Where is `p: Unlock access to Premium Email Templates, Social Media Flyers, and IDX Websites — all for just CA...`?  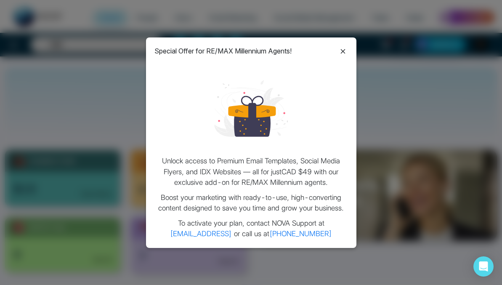
p: Unlock access to Premium Email Templates, Social Media Flyers, and IDX Websites — all for just CA... is located at coordinates (251, 172).